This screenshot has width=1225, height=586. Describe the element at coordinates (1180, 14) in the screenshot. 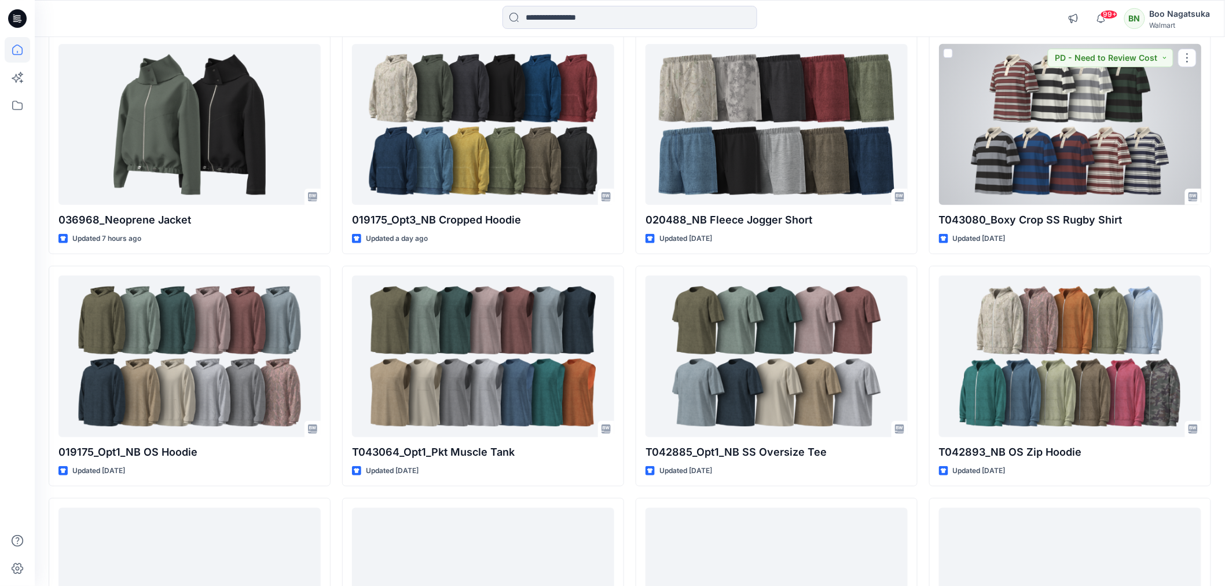

I see `div: Boo Nagatsuka` at that location.